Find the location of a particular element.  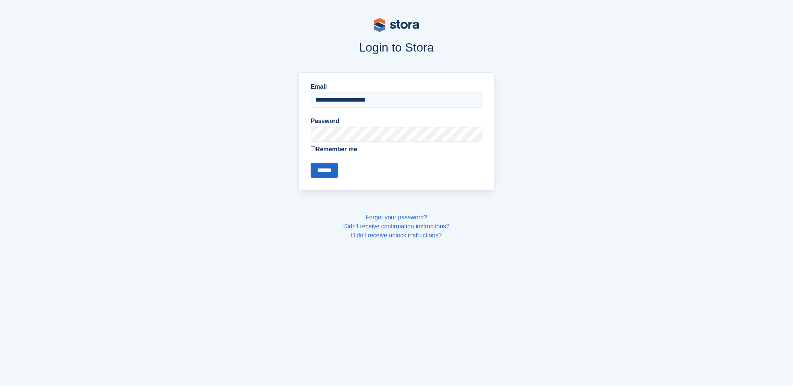

img: stora-logo-53a41332b3708ae10de48c4981b4e9114cc0af31d8433b30ea865607fb682f29.svg is located at coordinates (397, 25).